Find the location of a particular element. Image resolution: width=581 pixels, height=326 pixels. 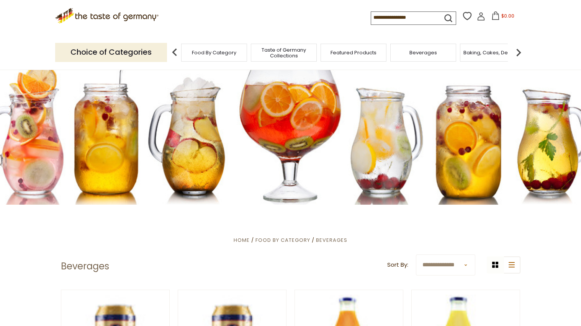

label: Sort By: is located at coordinates (398, 265).